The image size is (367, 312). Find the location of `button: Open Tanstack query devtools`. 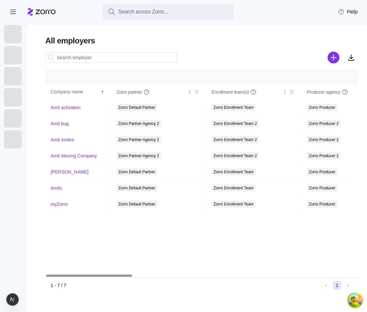

button: Open Tanstack query devtools is located at coordinates (356, 300).